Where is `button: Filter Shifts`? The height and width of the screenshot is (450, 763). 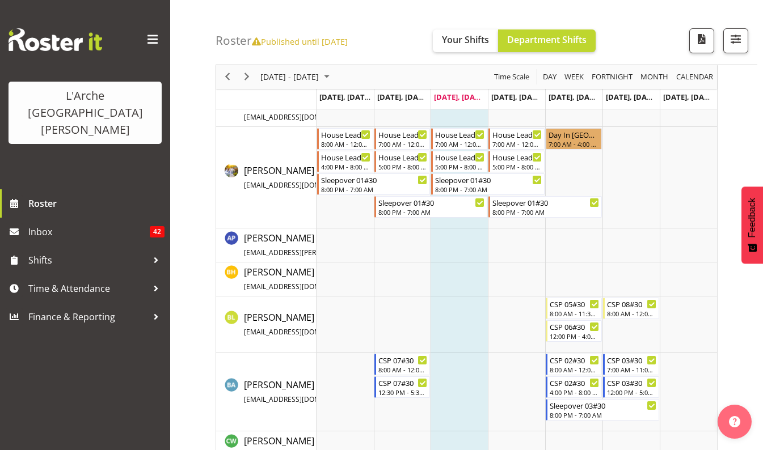 button: Filter Shifts is located at coordinates (735, 41).